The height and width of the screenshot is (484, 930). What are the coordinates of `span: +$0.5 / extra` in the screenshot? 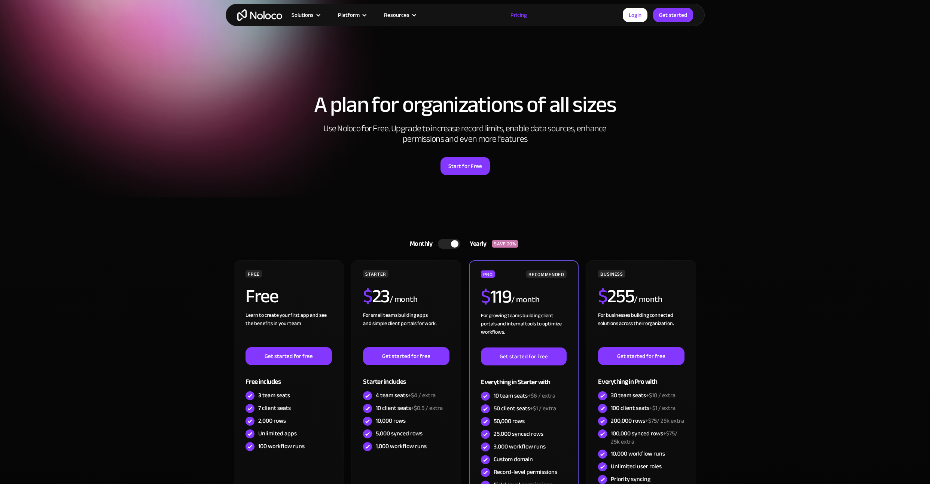 It's located at (427, 408).